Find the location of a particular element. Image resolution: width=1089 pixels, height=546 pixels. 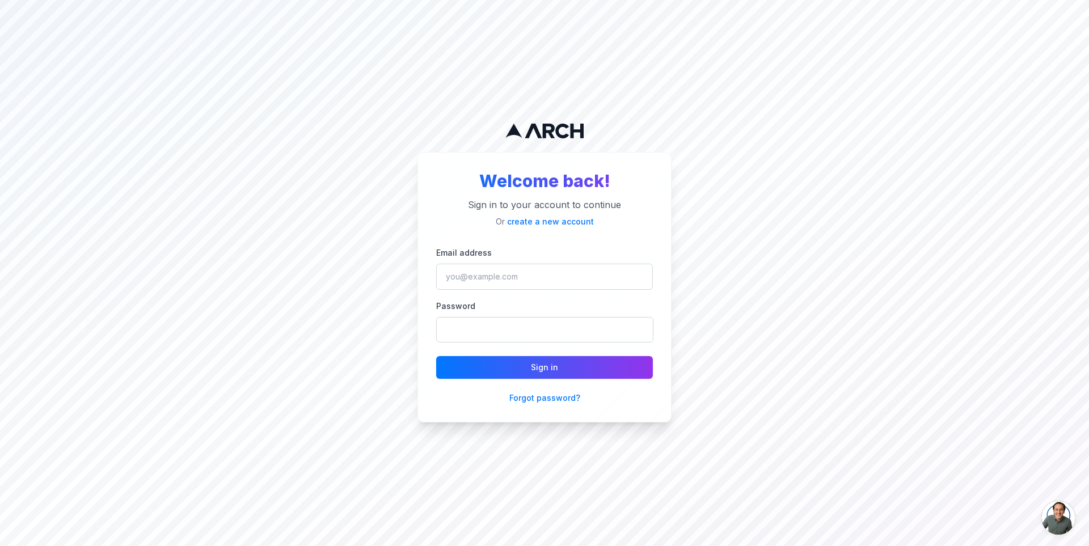

label: Email address is located at coordinates (464, 252).